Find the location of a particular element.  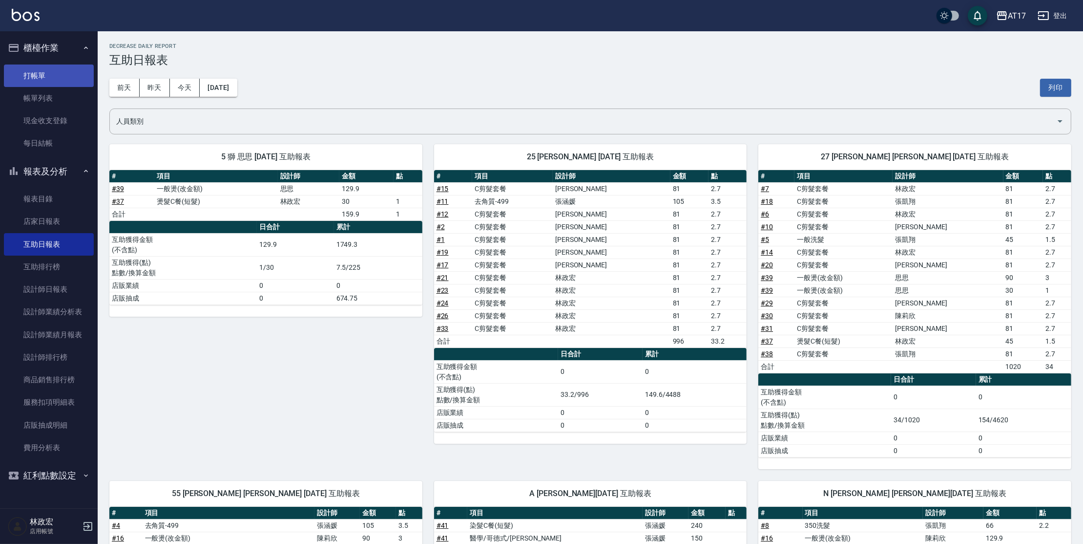

td: 去角質-499 is located at coordinates (229, 525).